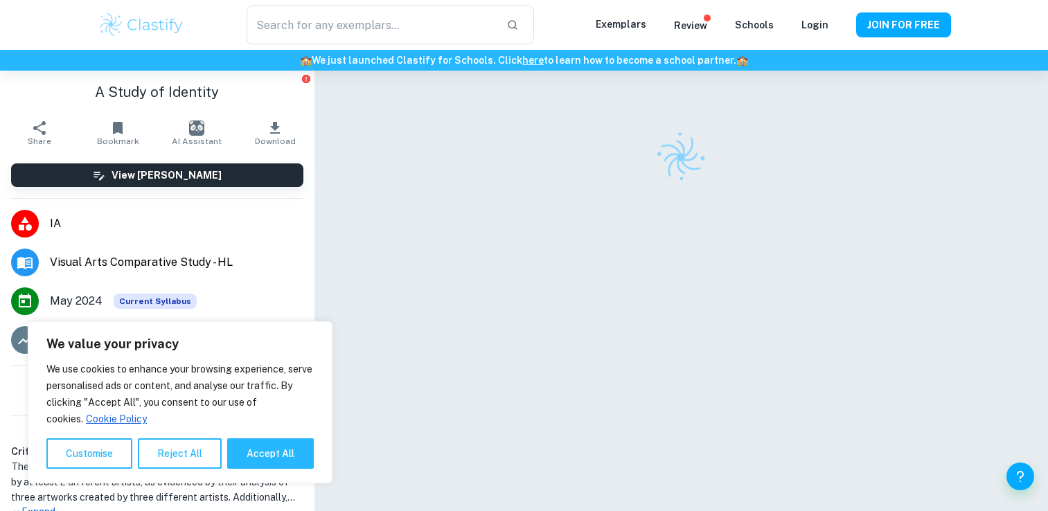 Image resolution: width=1048 pixels, height=511 pixels. What do you see at coordinates (180, 344) in the screenshot?
I see `p: We value your privacy` at bounding box center [180, 344].